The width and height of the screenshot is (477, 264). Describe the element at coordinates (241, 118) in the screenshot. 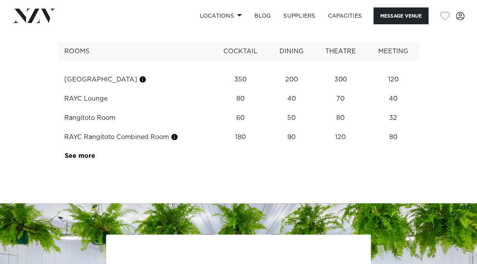

I see `td: 60` at that location.